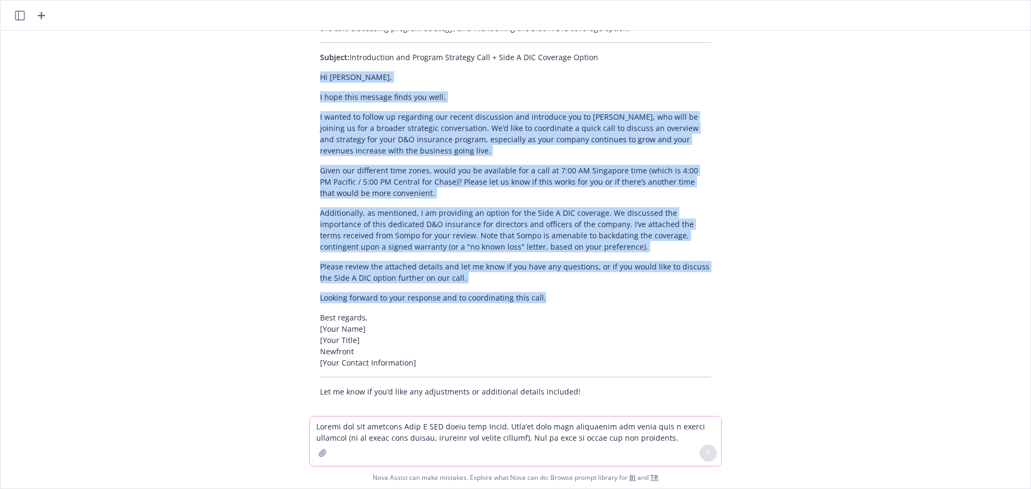  Describe the element at coordinates (654, 477) in the screenshot. I see `a: TR` at that location.